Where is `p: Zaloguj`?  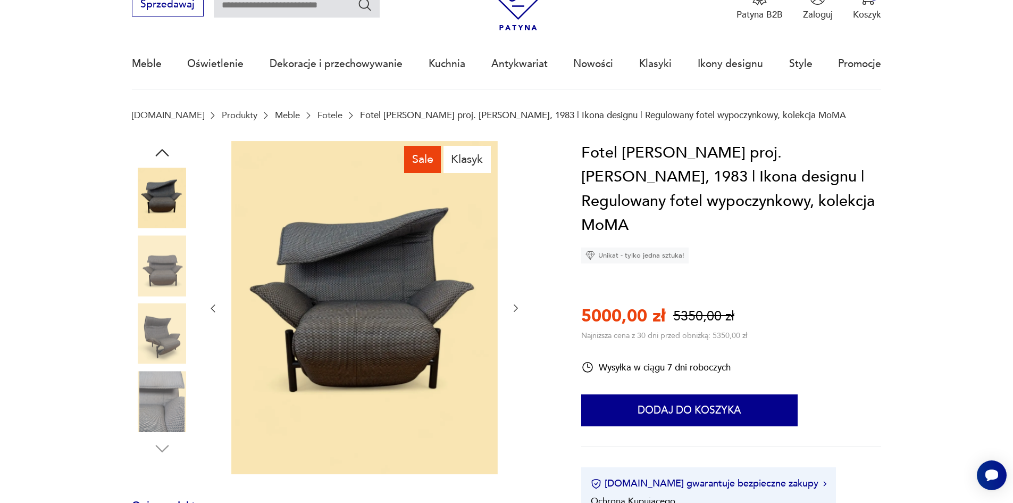
p: Zaloguj is located at coordinates (818, 14).